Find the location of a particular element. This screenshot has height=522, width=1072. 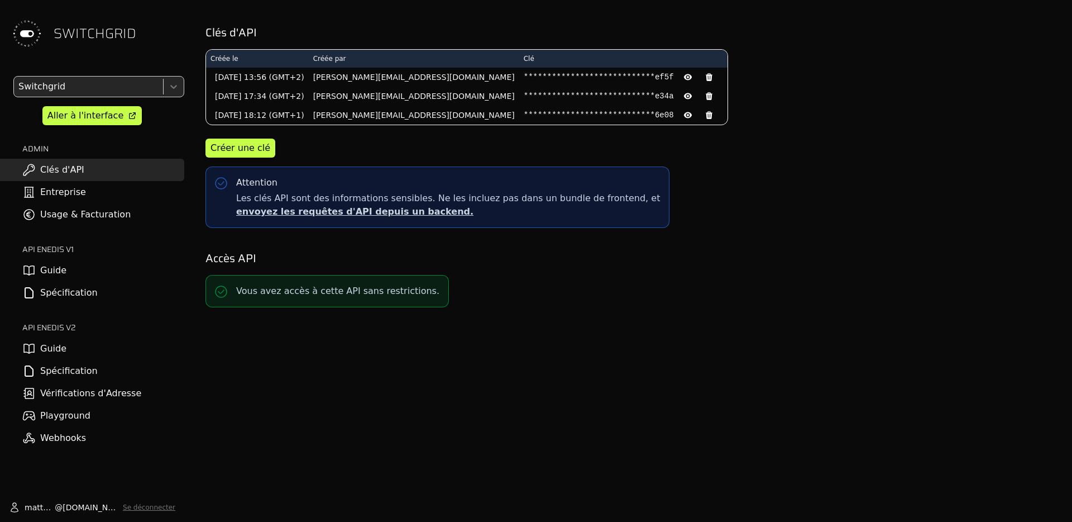

div: Aller à l'interface is located at coordinates (85, 116).